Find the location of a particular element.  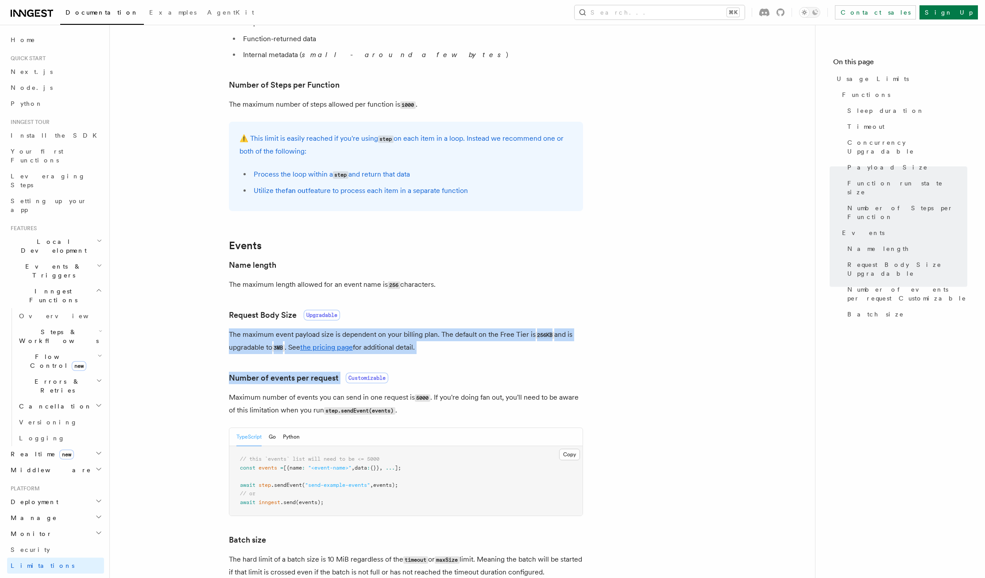

a: Name length is located at coordinates (252, 265).